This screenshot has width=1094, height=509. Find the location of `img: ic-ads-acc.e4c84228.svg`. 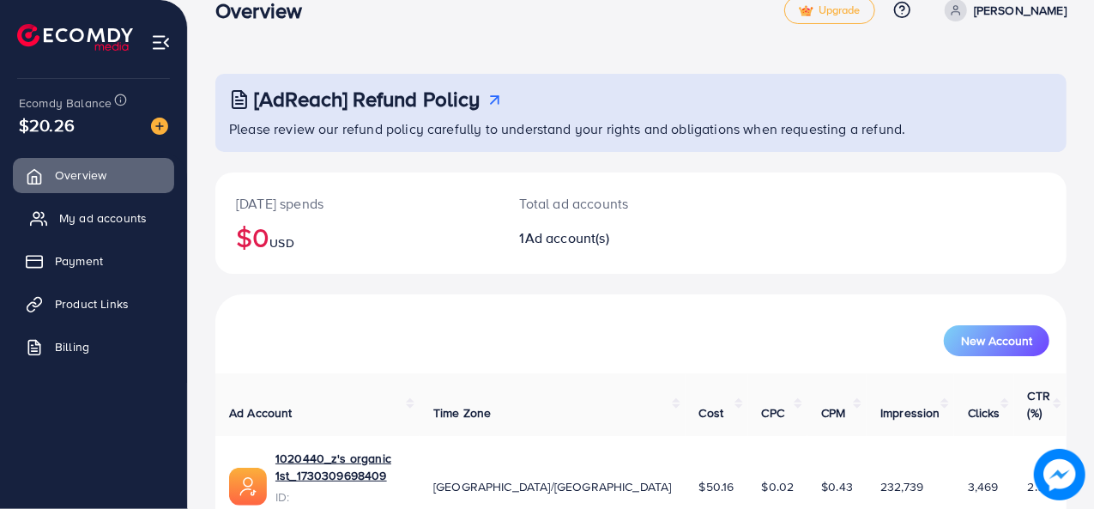

img: ic-ads-acc.e4c84228.svg is located at coordinates (248, 486).